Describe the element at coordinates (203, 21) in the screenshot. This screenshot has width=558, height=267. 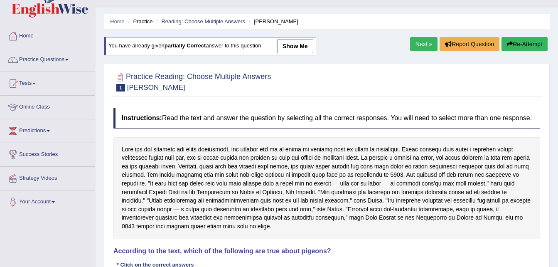
I see `a: Reading: Choose Multiple Answers` at that location.